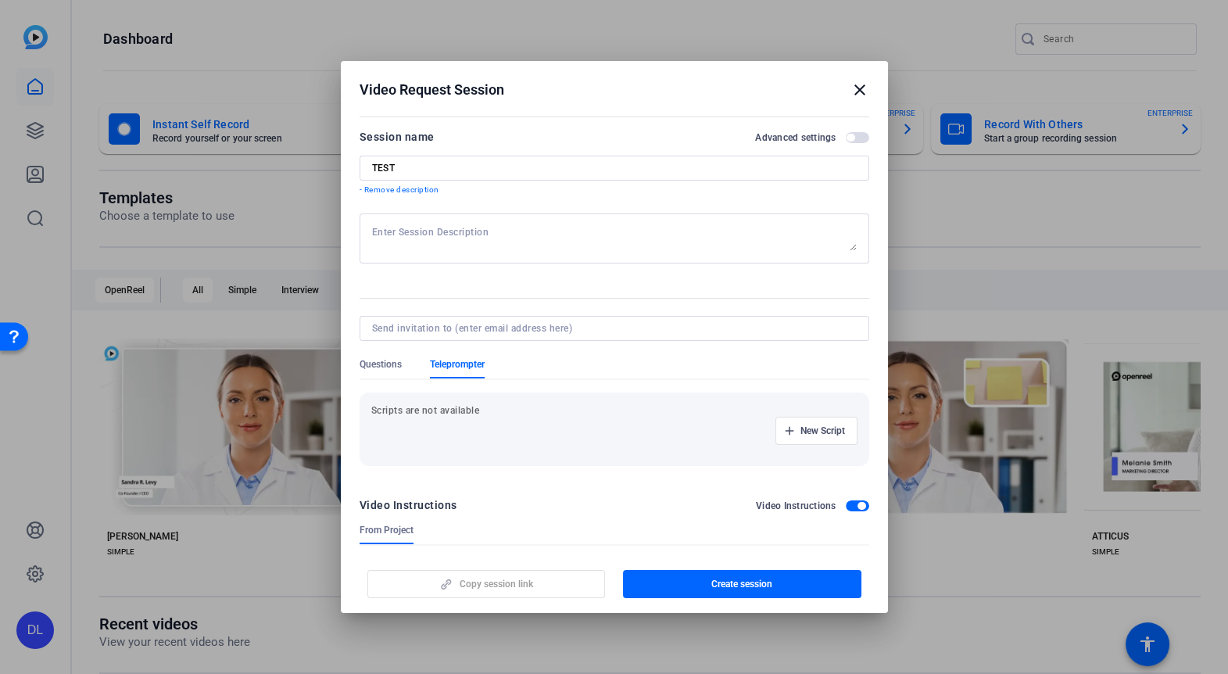  Describe the element at coordinates (611, 328) in the screenshot. I see `input: Send invitation to (enter email address here)` at that location.